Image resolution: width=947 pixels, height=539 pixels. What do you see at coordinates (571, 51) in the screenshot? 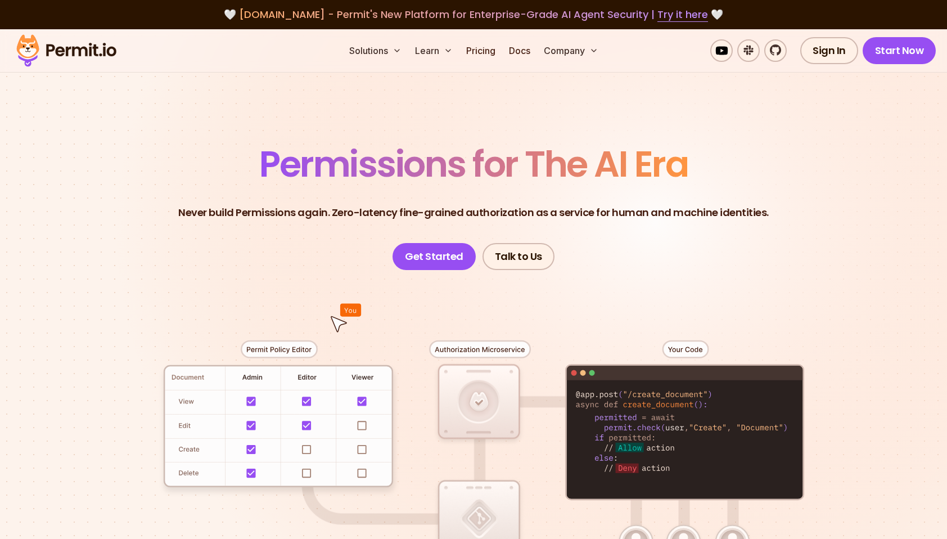
I see `button: Company` at bounding box center [571, 51].